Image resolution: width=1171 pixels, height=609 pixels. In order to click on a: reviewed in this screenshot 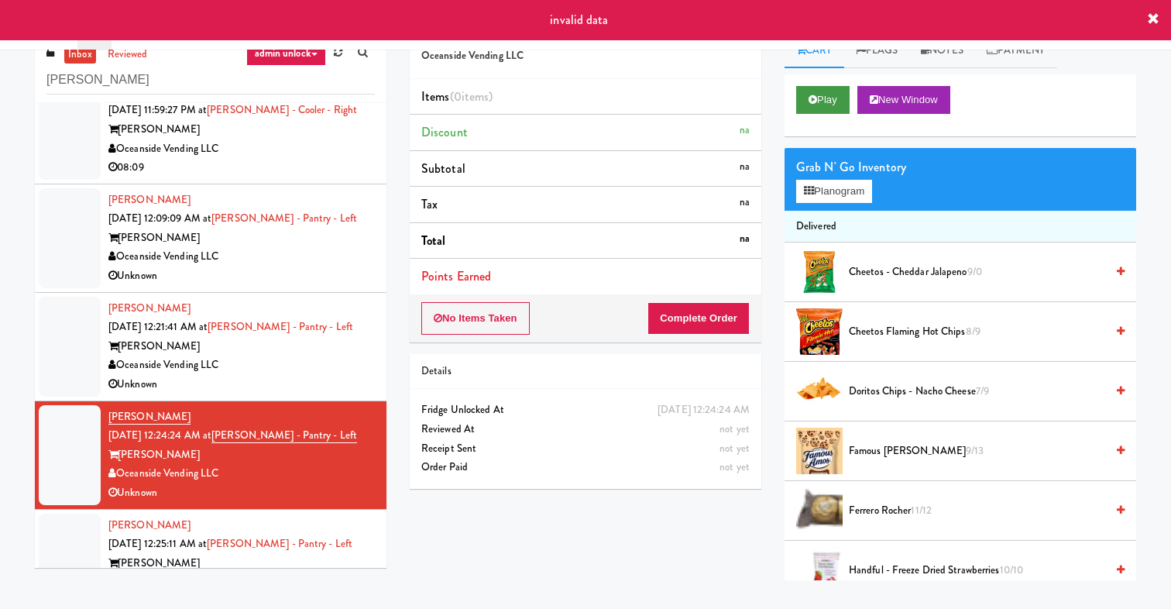, I will do `click(128, 54)`.